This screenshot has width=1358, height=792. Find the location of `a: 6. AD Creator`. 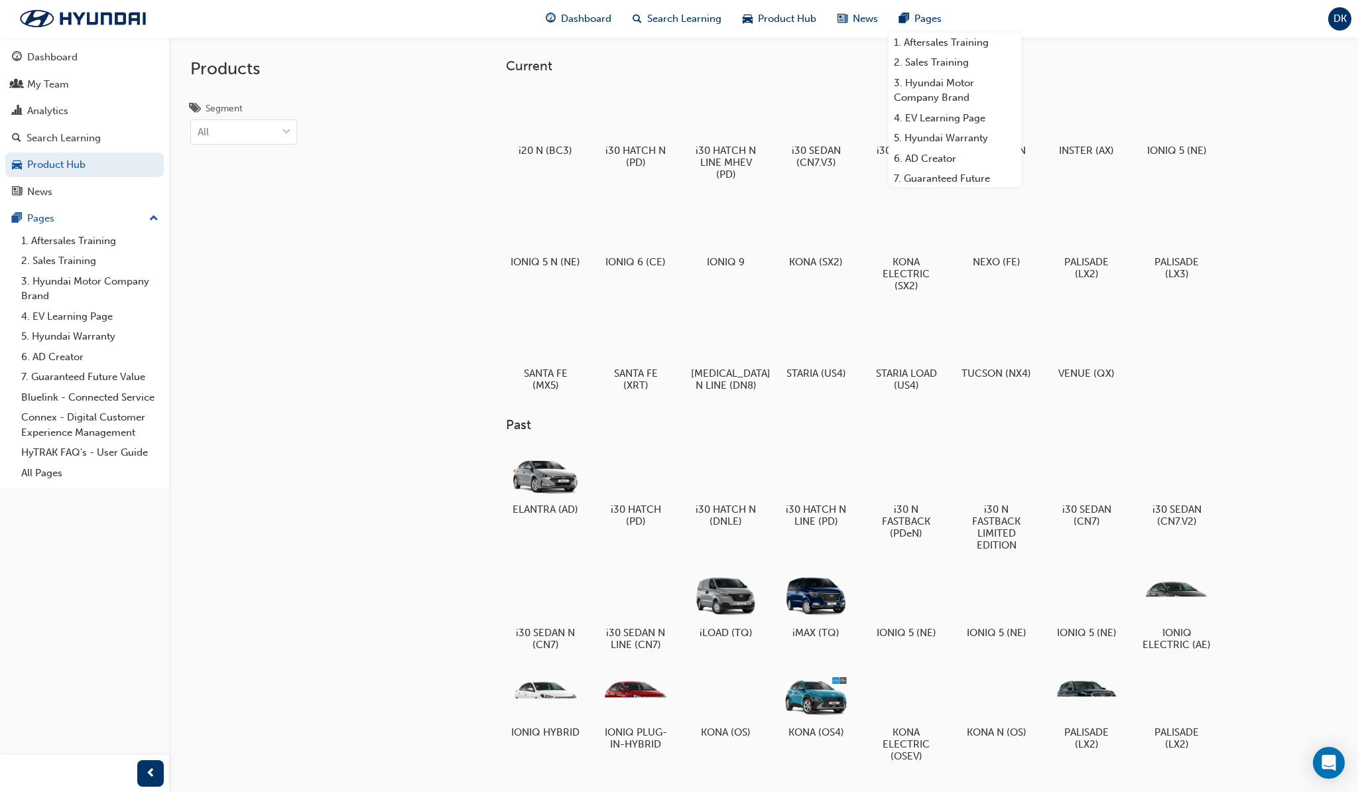

a: 6. AD Creator is located at coordinates (955, 158).